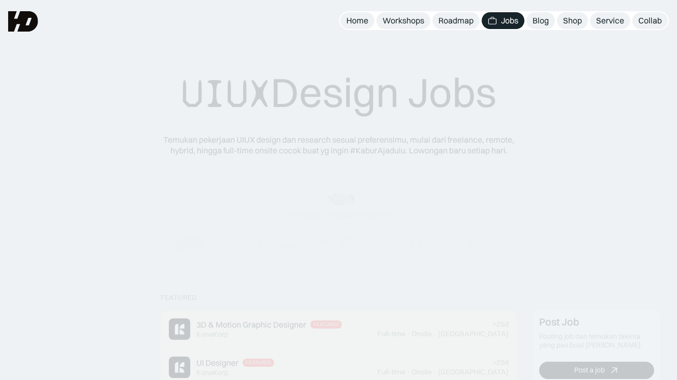 This screenshot has width=677, height=380. What do you see at coordinates (650, 20) in the screenshot?
I see `div: Collab` at bounding box center [650, 20].